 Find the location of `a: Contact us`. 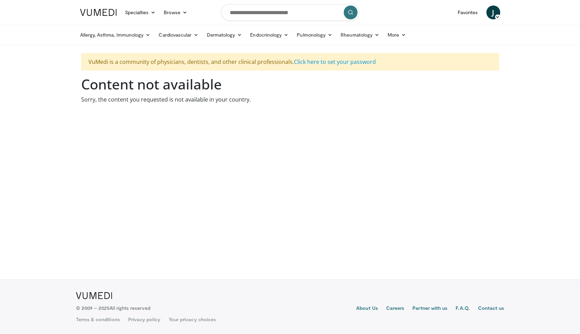

a: Contact us is located at coordinates (491, 309).